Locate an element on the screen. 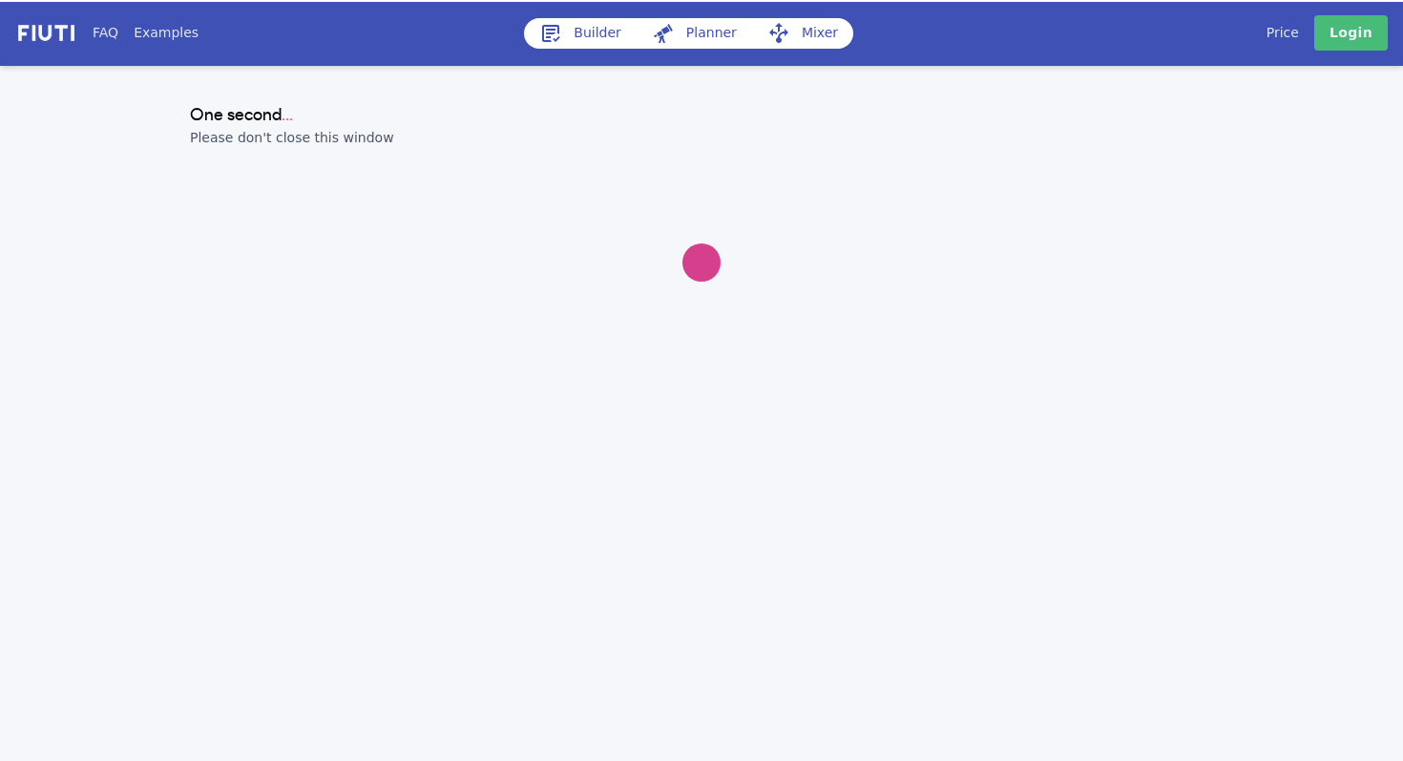  a: FAQ is located at coordinates (105, 32).